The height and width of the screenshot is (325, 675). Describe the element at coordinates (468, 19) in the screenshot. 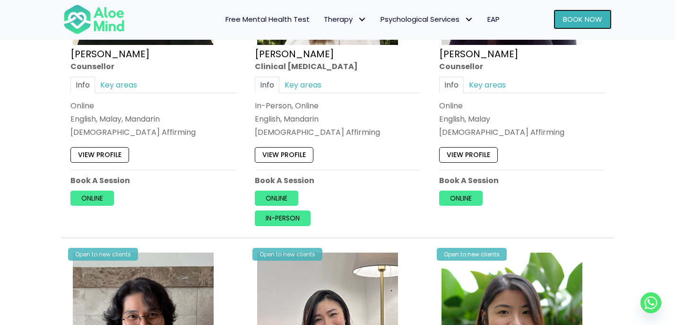

I see `span: Psychological Services: submenu` at that location.